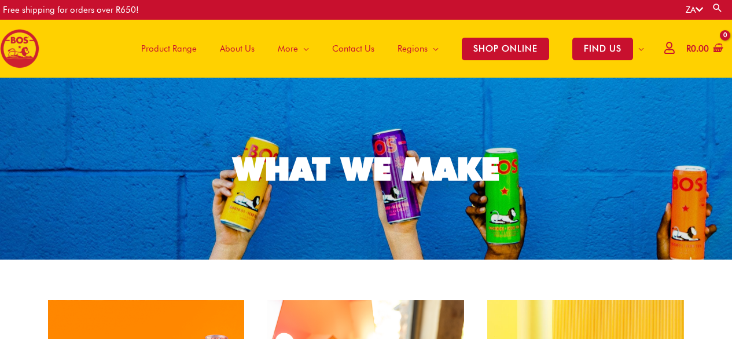  Describe the element at coordinates (237, 49) in the screenshot. I see `a: About Us` at that location.